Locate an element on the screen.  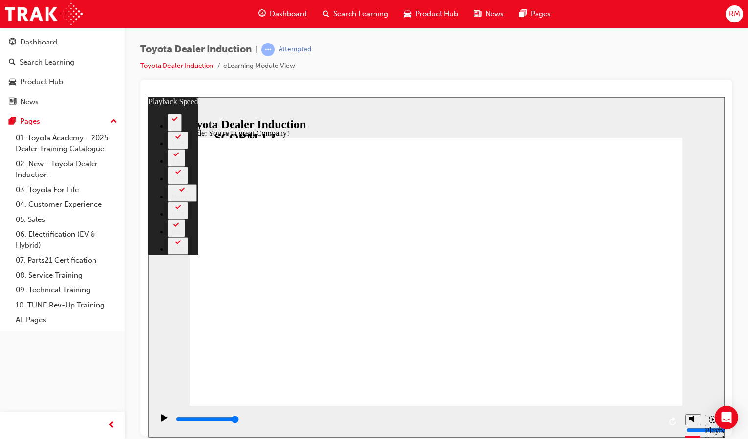
span: prev-icon is located at coordinates (111, 426).